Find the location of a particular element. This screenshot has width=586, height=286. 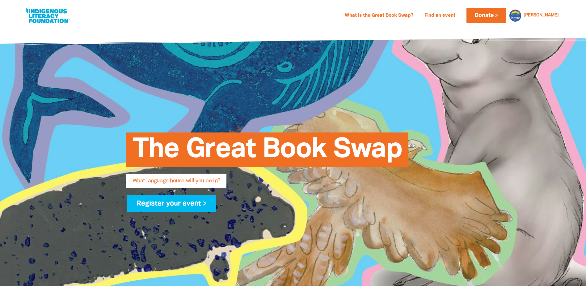

span: What language house will you be in? is located at coordinates (176, 183).